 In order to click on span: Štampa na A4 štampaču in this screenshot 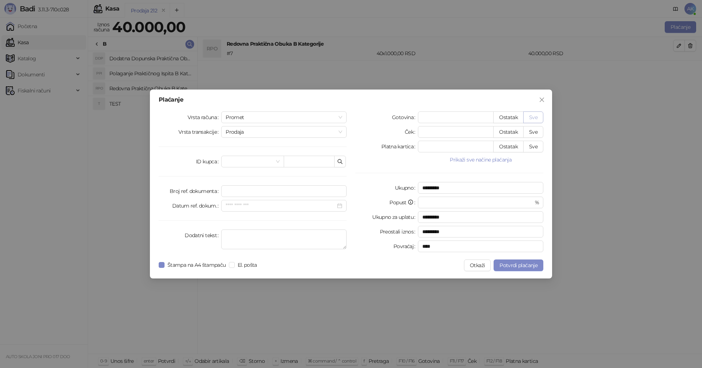, I will do `click(197, 265)`.